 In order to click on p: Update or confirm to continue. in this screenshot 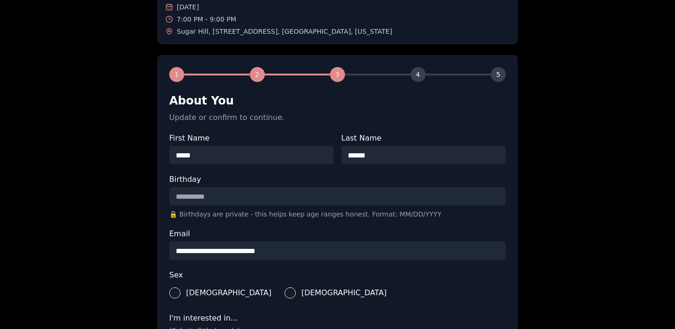, I will do `click(337, 118)`.